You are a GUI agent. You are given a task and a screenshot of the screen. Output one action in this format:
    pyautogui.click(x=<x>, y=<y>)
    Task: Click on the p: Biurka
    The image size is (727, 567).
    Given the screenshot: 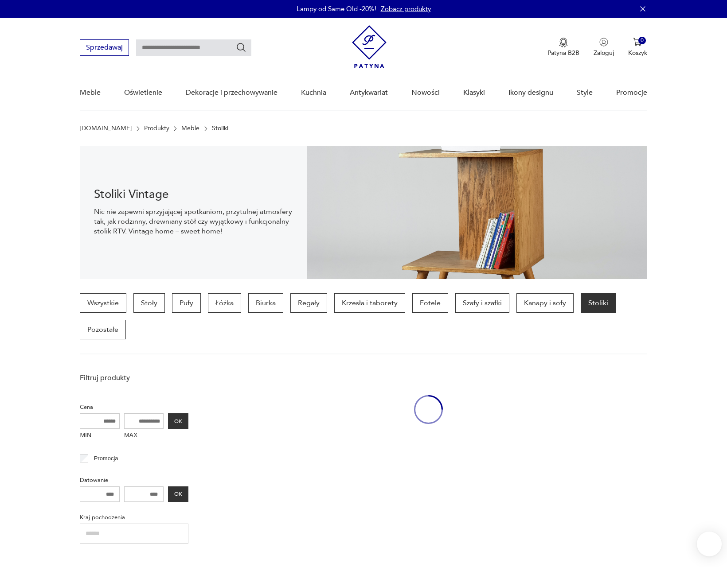 What is the action you would take?
    pyautogui.click(x=265, y=303)
    